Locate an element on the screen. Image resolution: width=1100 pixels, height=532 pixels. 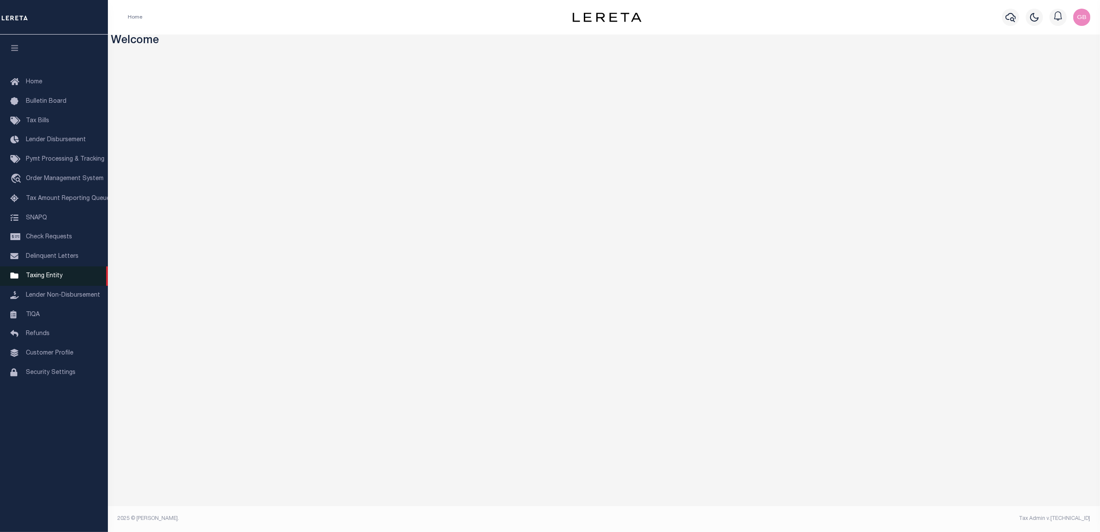
span: Delinquent Letters is located at coordinates (52, 256).